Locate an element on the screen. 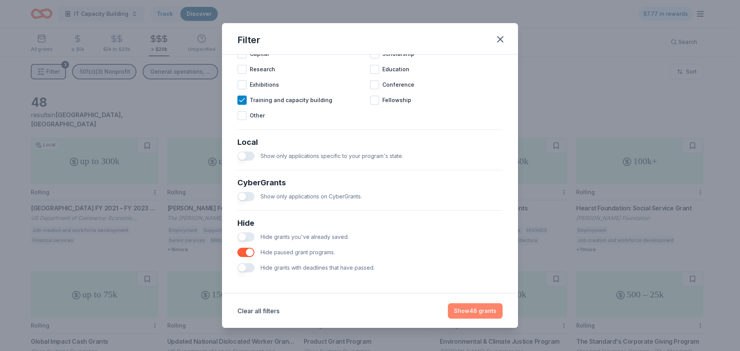 The height and width of the screenshot is (351, 740). div: CyberGrants is located at coordinates (370, 183).